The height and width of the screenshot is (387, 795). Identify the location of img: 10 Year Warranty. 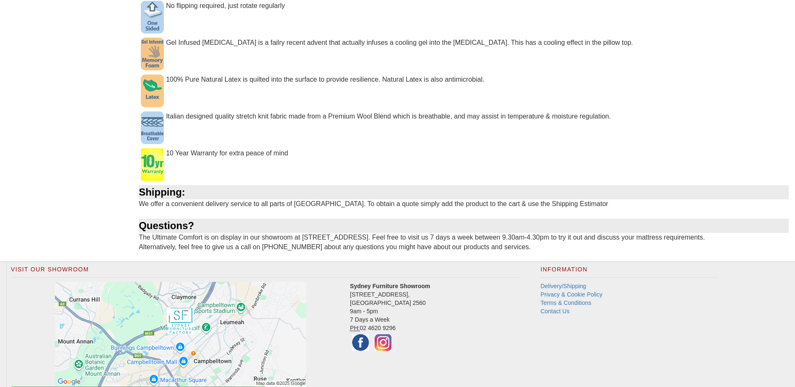
(152, 165).